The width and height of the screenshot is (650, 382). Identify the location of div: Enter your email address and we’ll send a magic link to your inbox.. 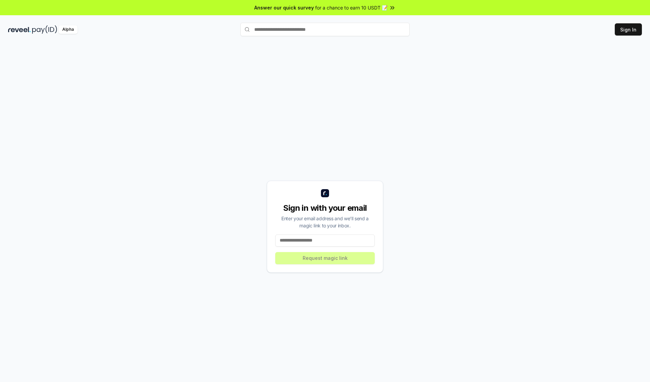
(325, 222).